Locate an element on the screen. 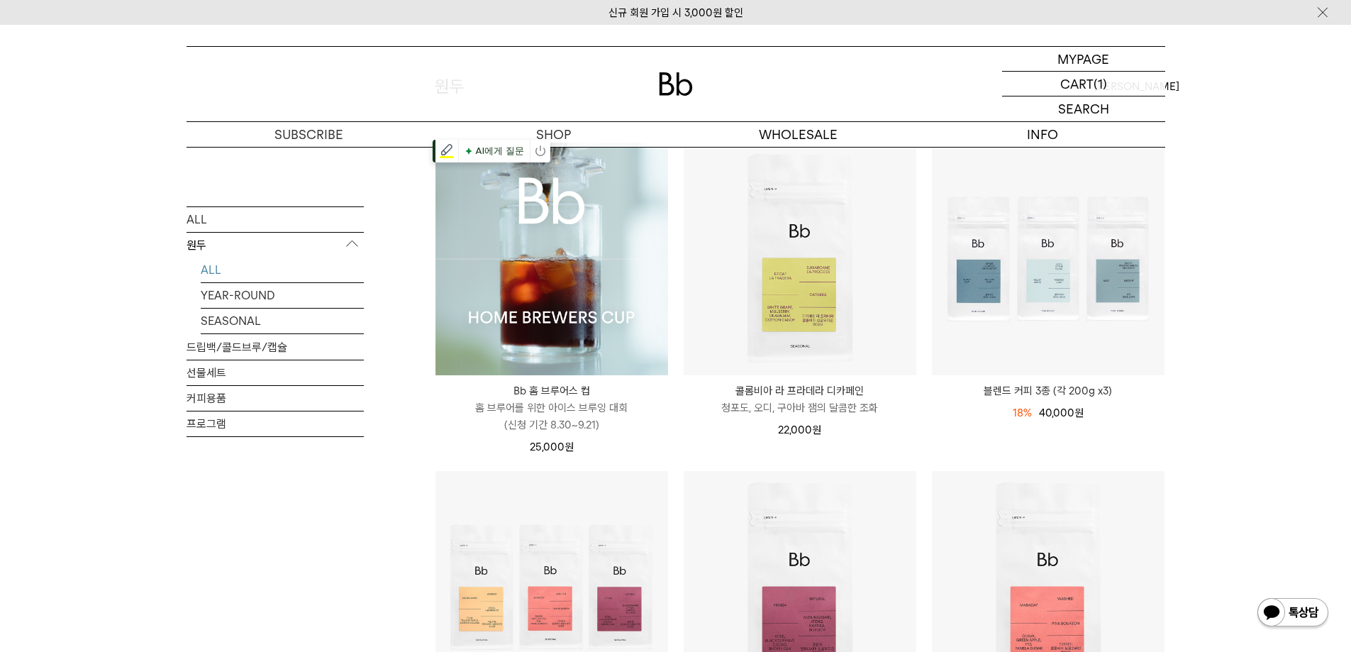 The width and height of the screenshot is (1351, 652). a: SUBSCRIBE is located at coordinates (309, 134).